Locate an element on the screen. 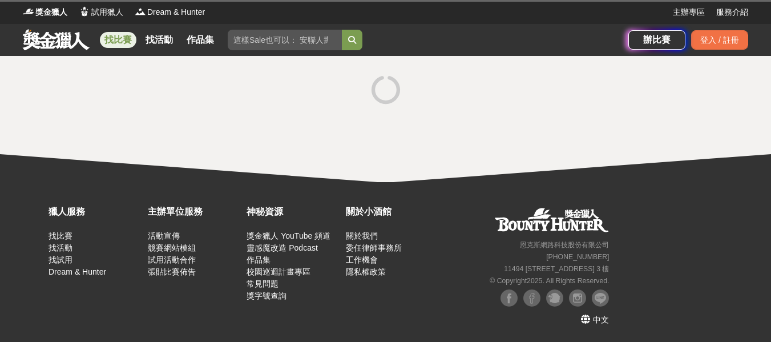 The height and width of the screenshot is (342, 771). a: Logo獎金獵人 is located at coordinates (45, 12).